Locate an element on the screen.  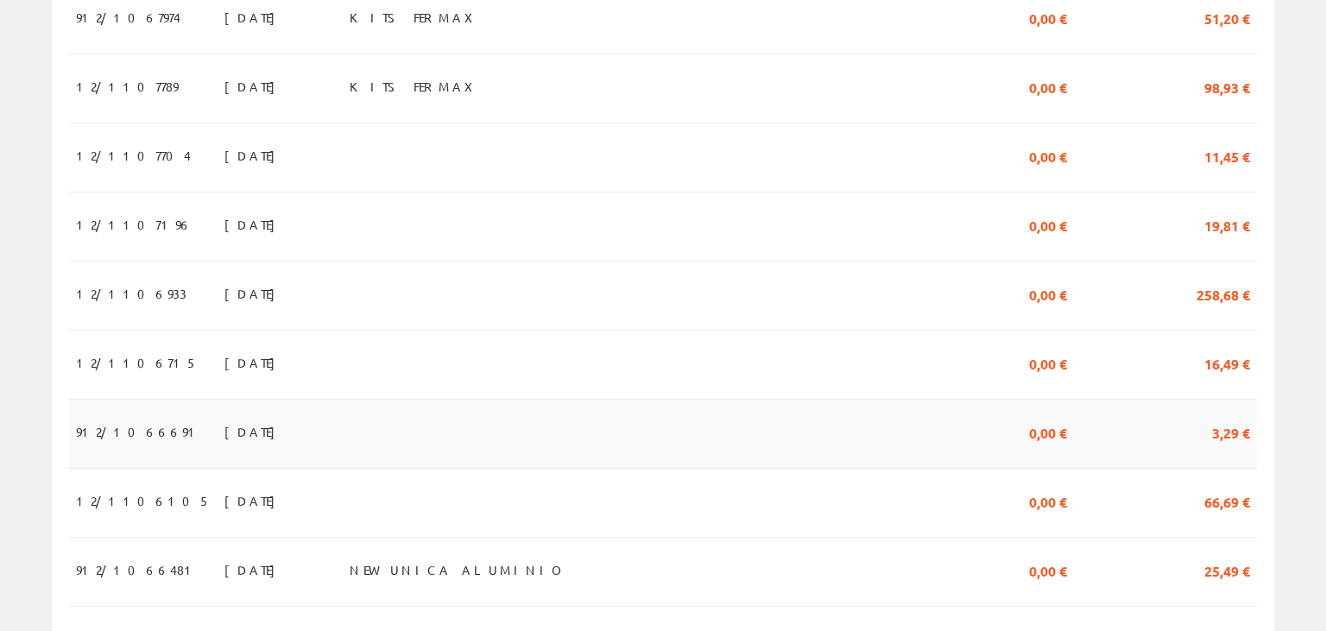
span: 912/1066691 is located at coordinates (139, 432).